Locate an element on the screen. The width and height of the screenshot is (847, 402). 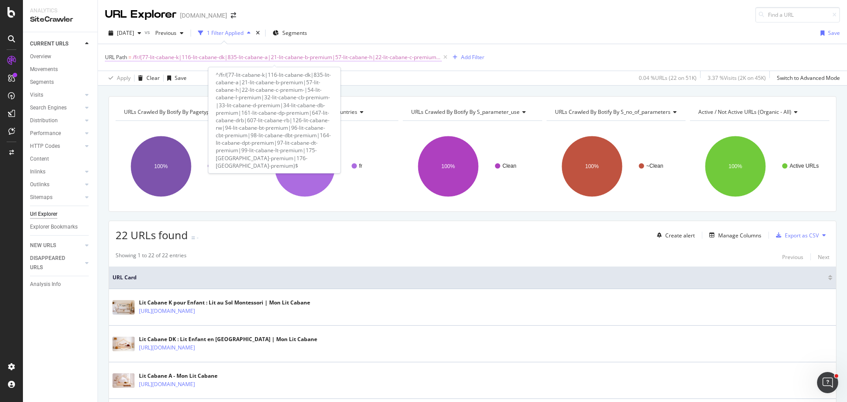
a: Segments is located at coordinates (60, 82).